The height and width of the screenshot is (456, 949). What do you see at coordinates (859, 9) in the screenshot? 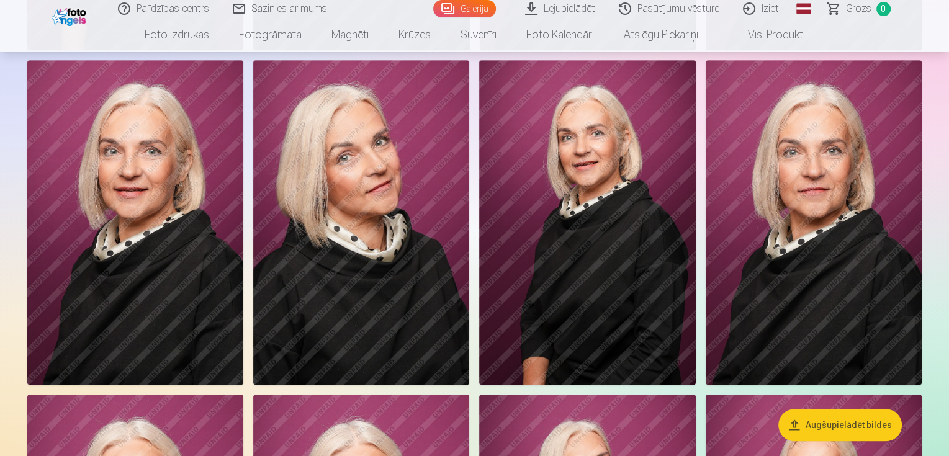
I see `span: Grozs` at bounding box center [859, 9].